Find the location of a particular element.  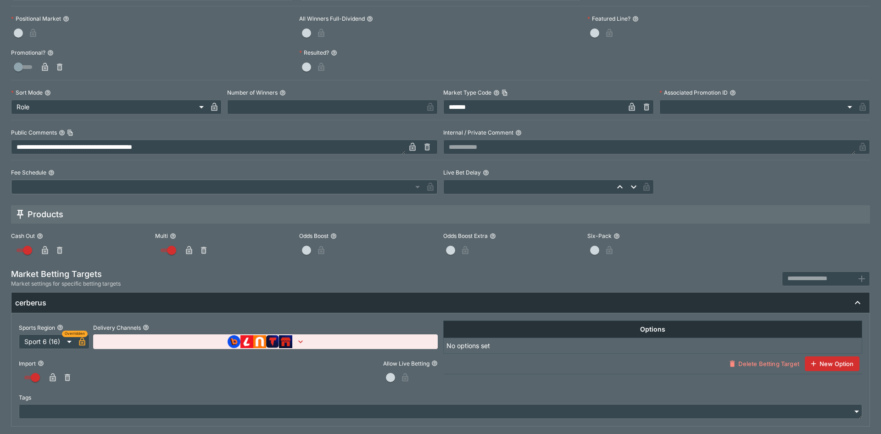

h6: cerberus is located at coordinates (31, 303).